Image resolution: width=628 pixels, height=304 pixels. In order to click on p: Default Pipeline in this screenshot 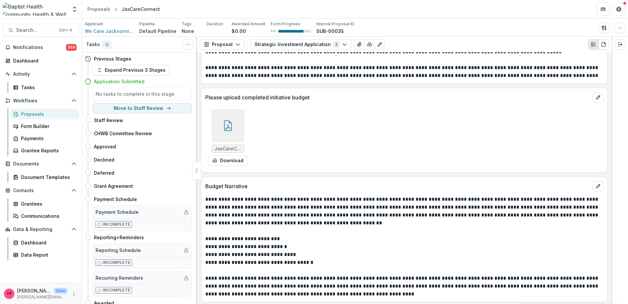, I will do `click(158, 31)`.